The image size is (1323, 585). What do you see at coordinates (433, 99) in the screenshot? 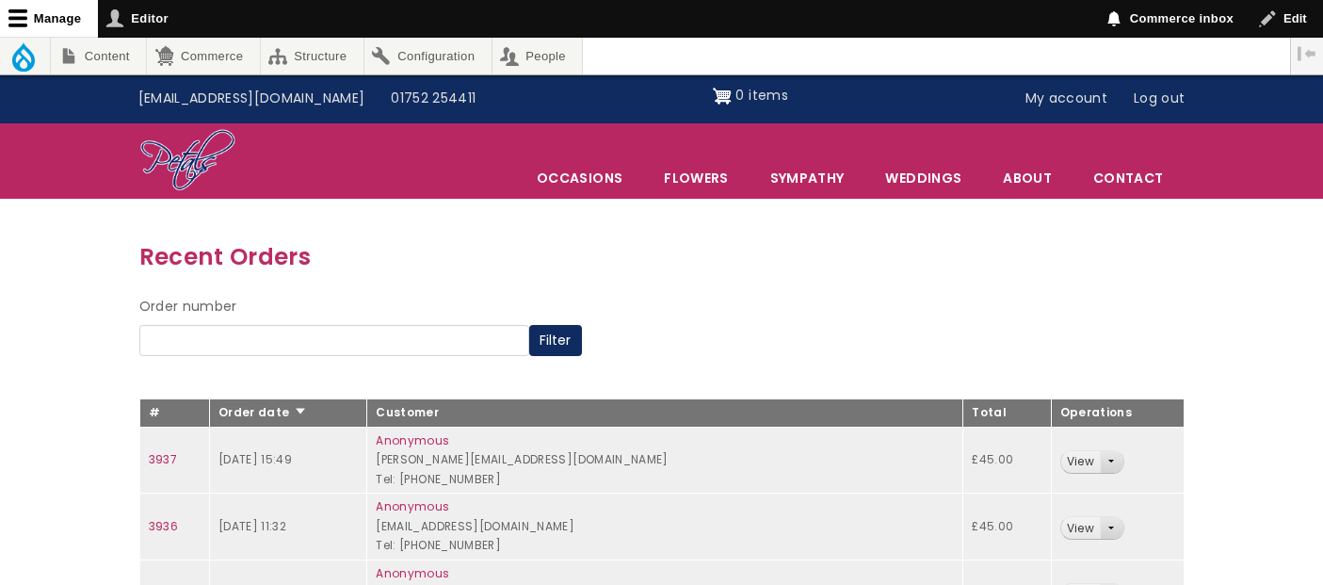
I see `a: 01752 254411` at bounding box center [433, 99].